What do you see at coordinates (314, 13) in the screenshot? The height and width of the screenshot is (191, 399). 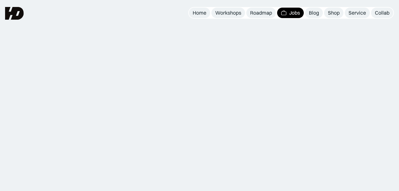 I see `div: Blog` at bounding box center [314, 13].